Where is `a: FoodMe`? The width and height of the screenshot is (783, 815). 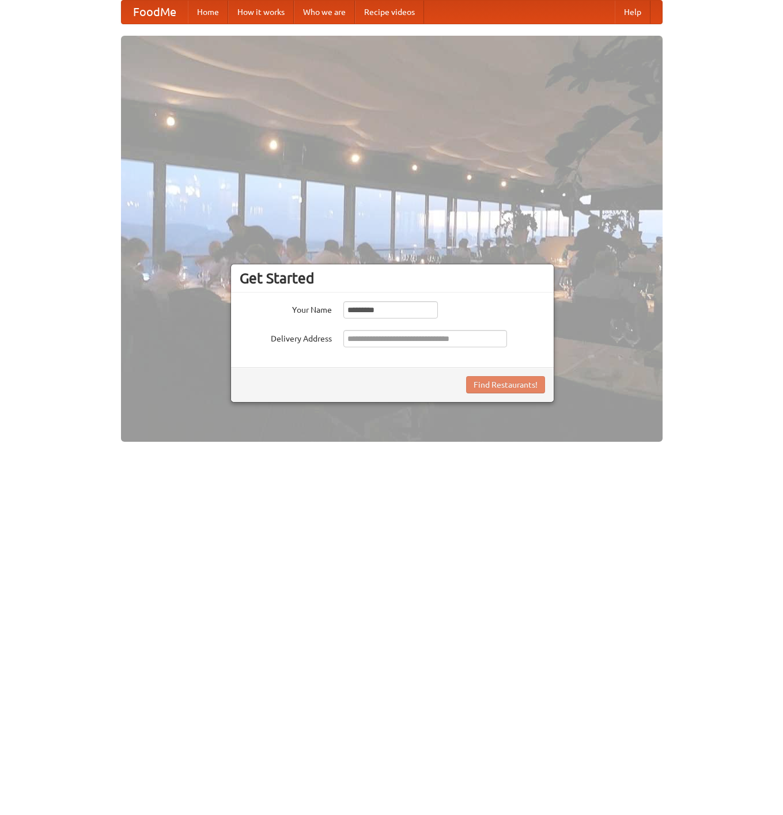 a: FoodMe is located at coordinates (154, 12).